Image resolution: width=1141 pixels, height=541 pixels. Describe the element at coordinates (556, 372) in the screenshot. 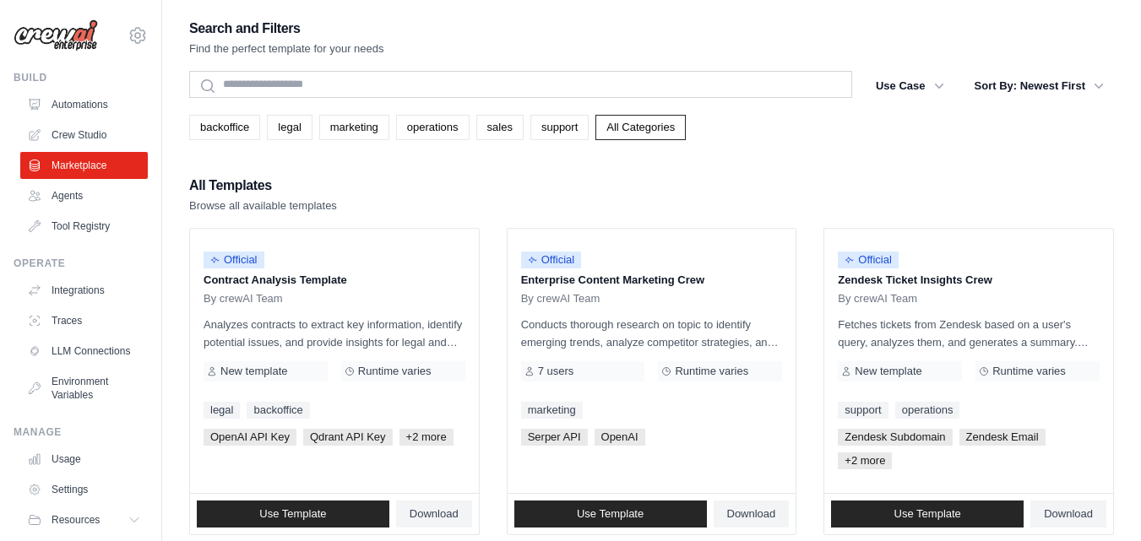

I see `span: 7 users` at that location.